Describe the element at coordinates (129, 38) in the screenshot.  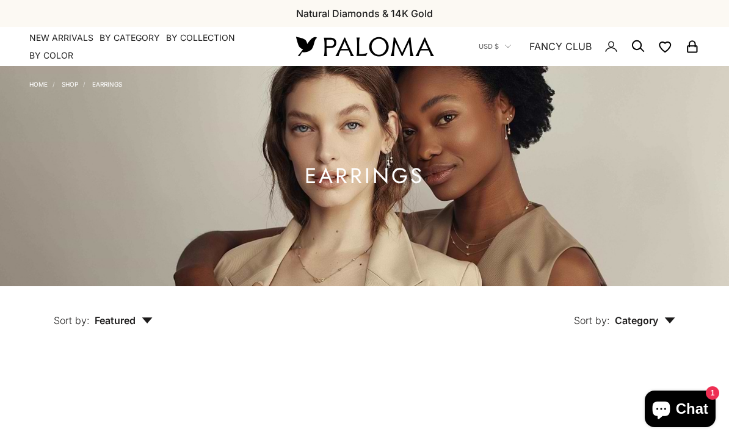
I see `summary: By Category` at that location.